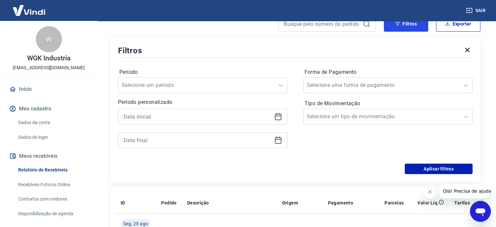 Image resolution: width=496 pixels, height=227 pixels. What do you see at coordinates (123, 203) in the screenshot?
I see `p: ID` at bounding box center [123, 203].